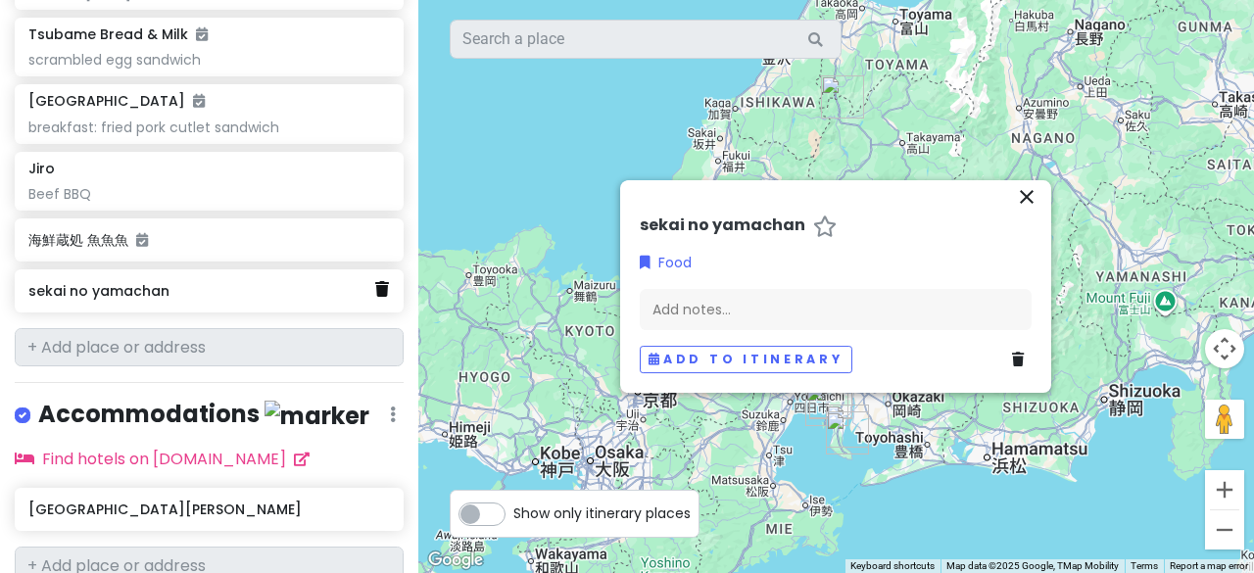  Describe the element at coordinates (847, 426) in the screenshot. I see `div: 海鮮蔵処 魚魚魚` at that location.